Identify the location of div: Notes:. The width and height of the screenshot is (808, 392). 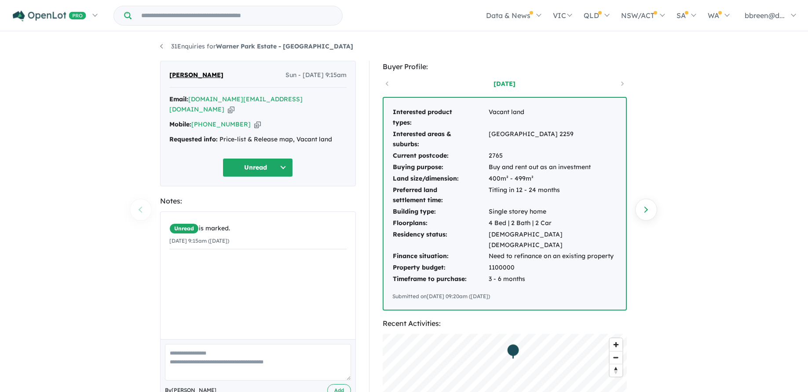
(258, 201).